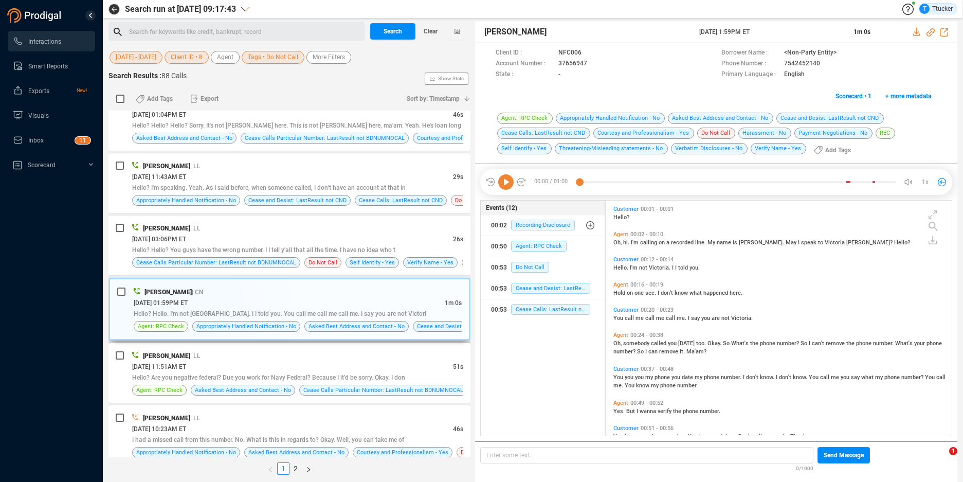 The image size is (963, 482). Describe the element at coordinates (838, 150) in the screenshot. I see `span: Add Tags` at that location.